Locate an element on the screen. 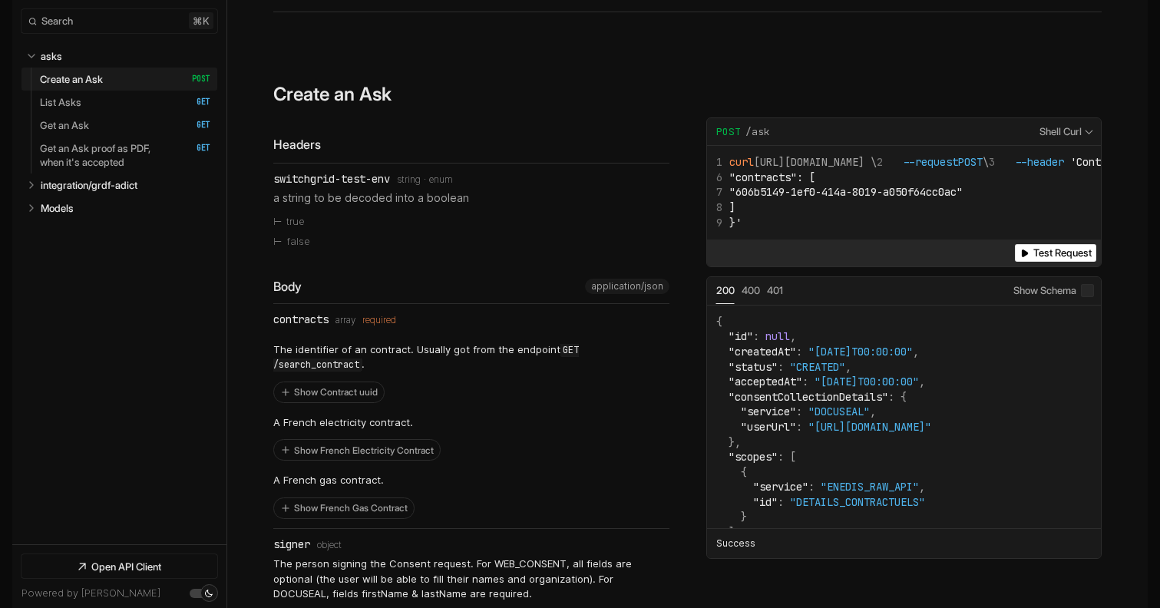 This screenshot has height=608, width=1160. p: A French gas contract. is located at coordinates (344, 481).